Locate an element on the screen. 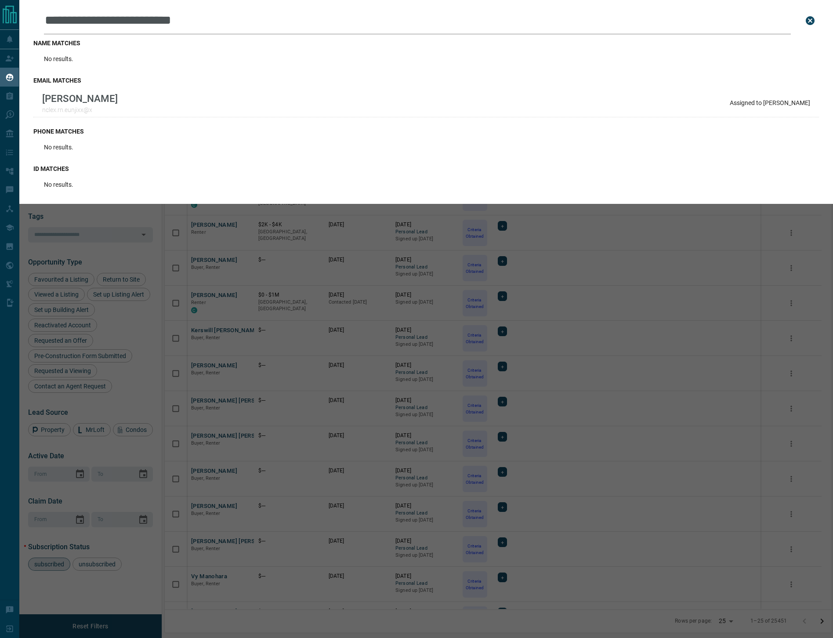  button: close search bar is located at coordinates (810, 21).